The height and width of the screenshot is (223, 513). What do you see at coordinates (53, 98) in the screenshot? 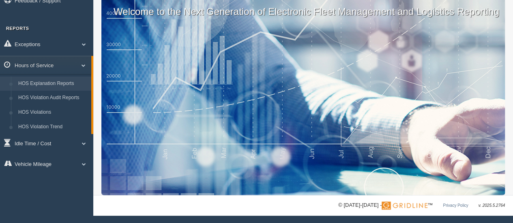
I see `a: HOS Violation Audit Reports` at bounding box center [53, 98].